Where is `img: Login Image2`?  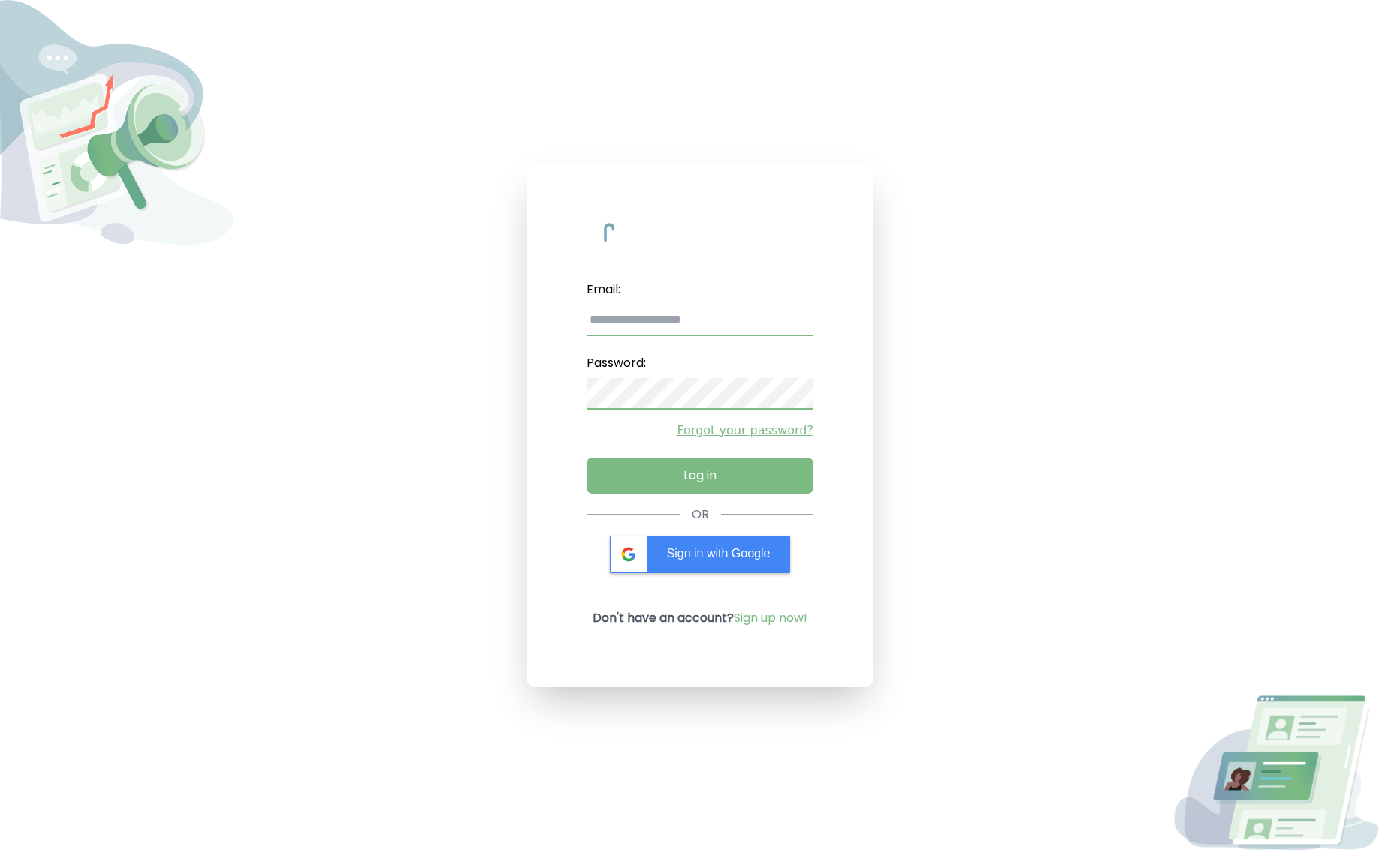
img: Login Image2 is located at coordinates (1282, 773).